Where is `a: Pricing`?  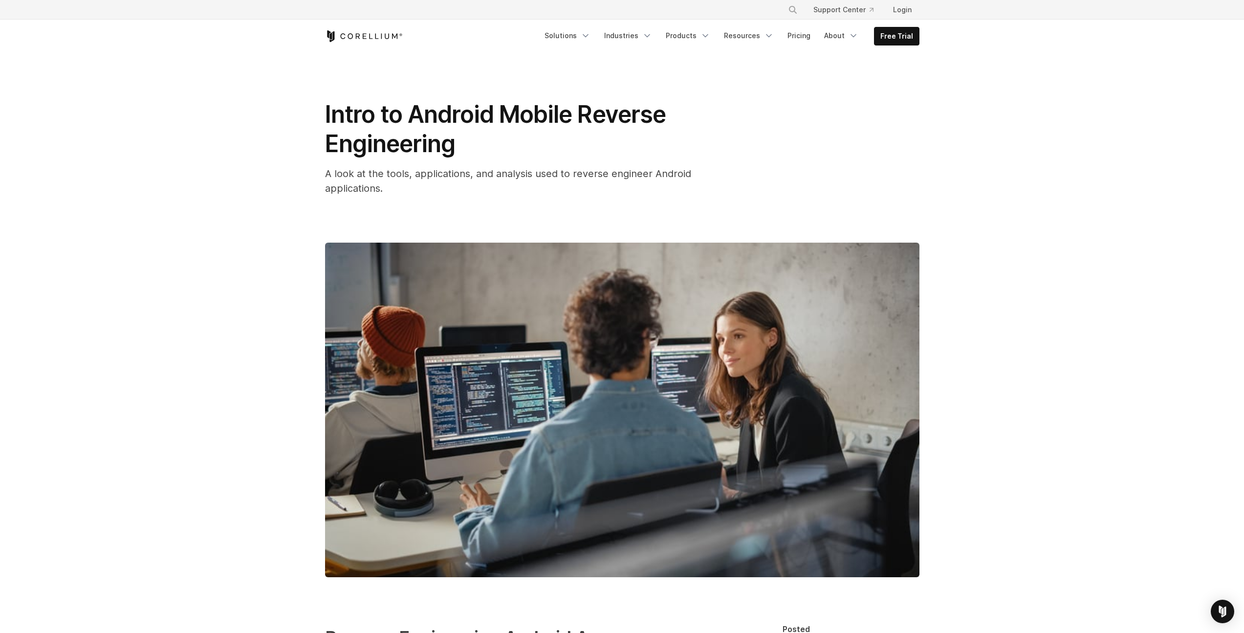
a: Pricing is located at coordinates (799, 36).